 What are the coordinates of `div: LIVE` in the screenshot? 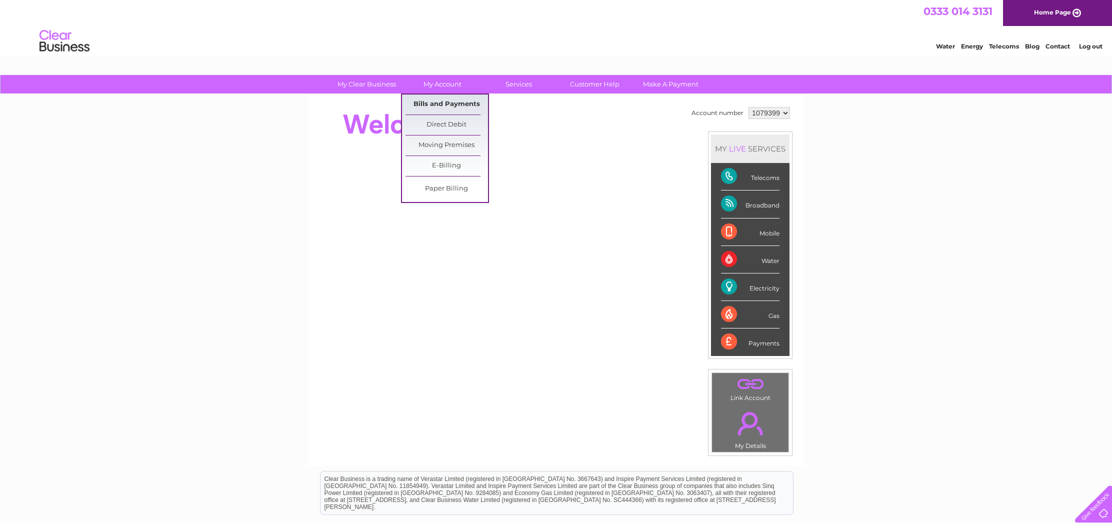 It's located at (738, 149).